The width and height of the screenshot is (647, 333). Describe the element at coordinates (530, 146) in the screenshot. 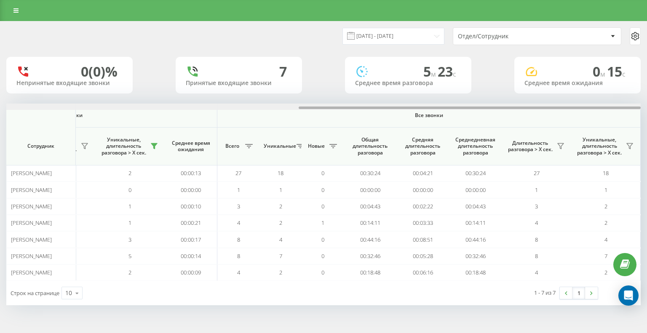

I see `span: Длительность разговора > Х сек.` at that location.